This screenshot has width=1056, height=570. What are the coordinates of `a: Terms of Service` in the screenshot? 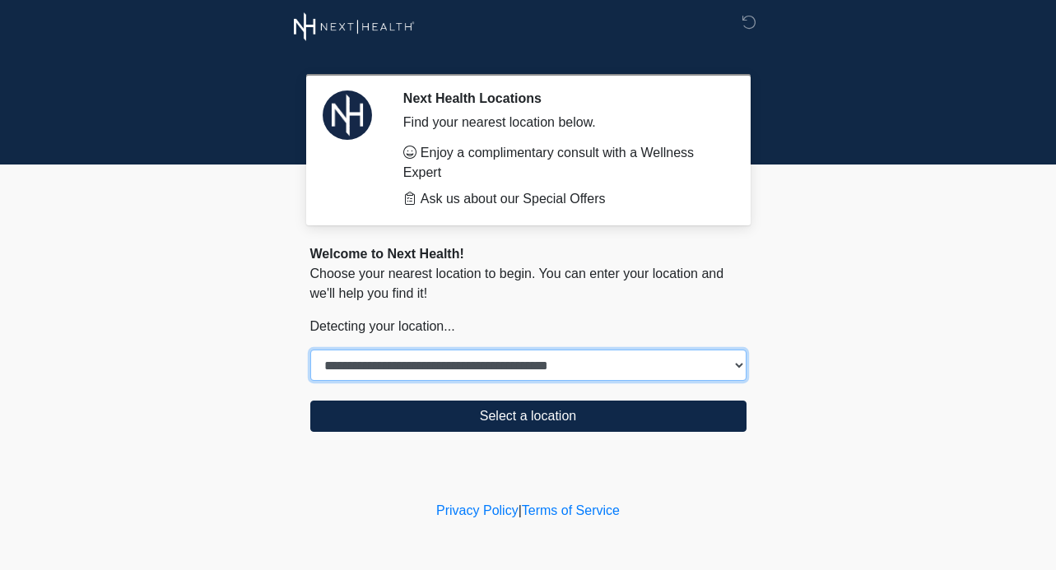 It's located at (570, 510).